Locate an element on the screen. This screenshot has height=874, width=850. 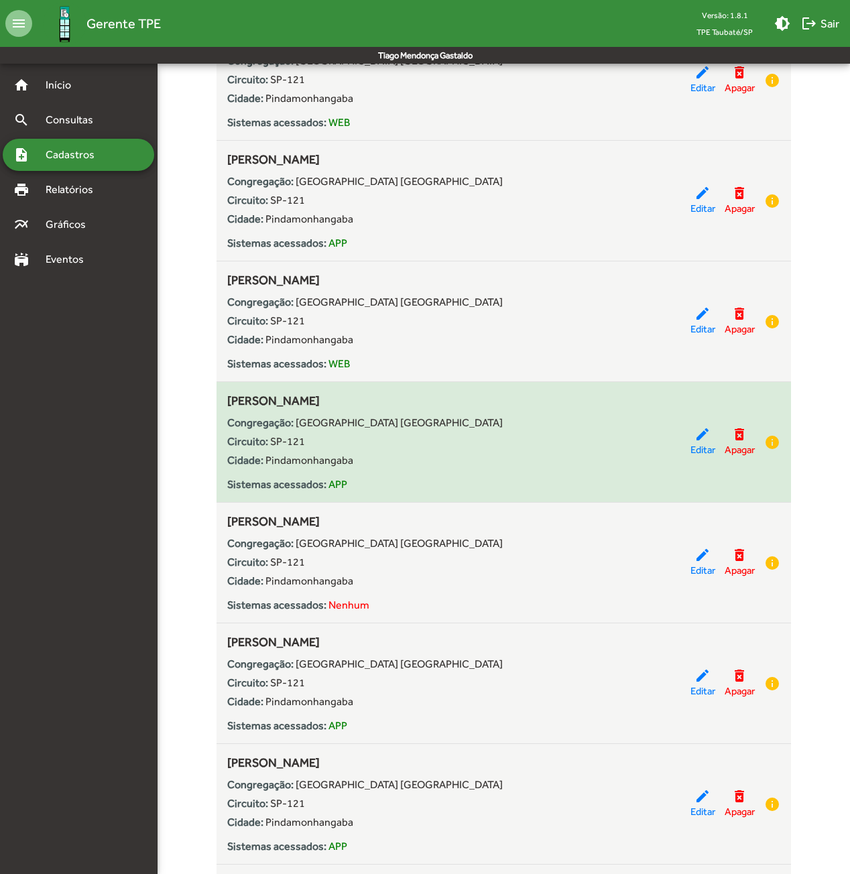
img: Logo is located at coordinates (64, 23).